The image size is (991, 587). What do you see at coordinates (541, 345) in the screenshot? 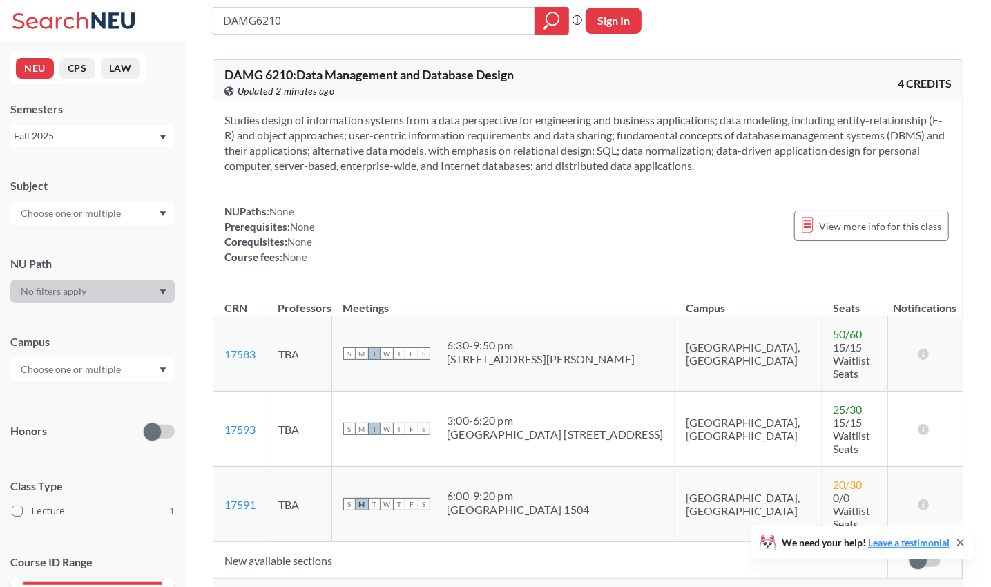
I see `div: 6:30 - 9:50 pm` at bounding box center [541, 345].